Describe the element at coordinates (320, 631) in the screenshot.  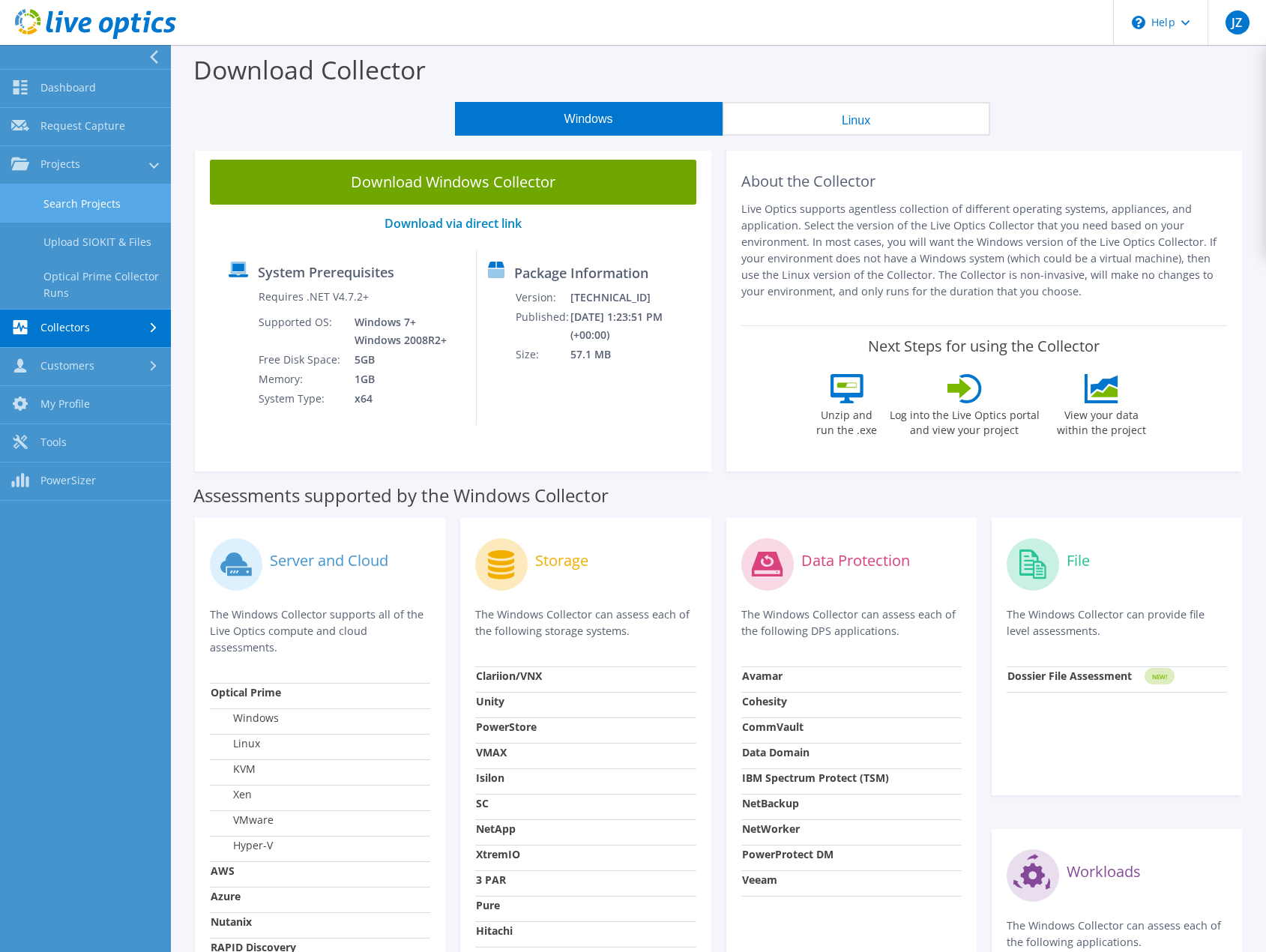
I see `p: The Windows Collector supports all of the Live Optics compute and cloud assessments.` at that location.